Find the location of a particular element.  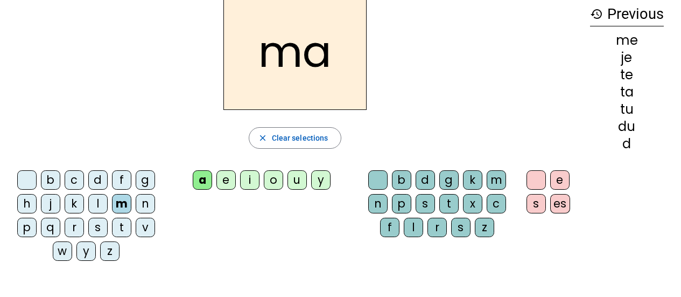

span: Clear selections is located at coordinates (300, 138).